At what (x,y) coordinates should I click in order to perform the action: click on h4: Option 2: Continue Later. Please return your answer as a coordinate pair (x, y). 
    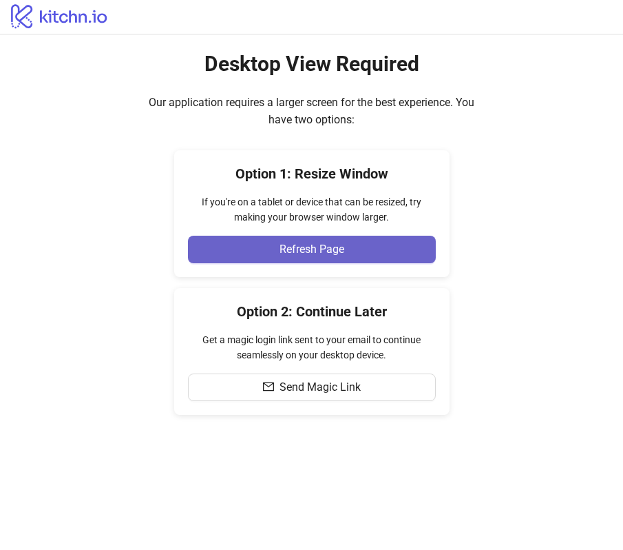
    Looking at the image, I should click on (312, 311).